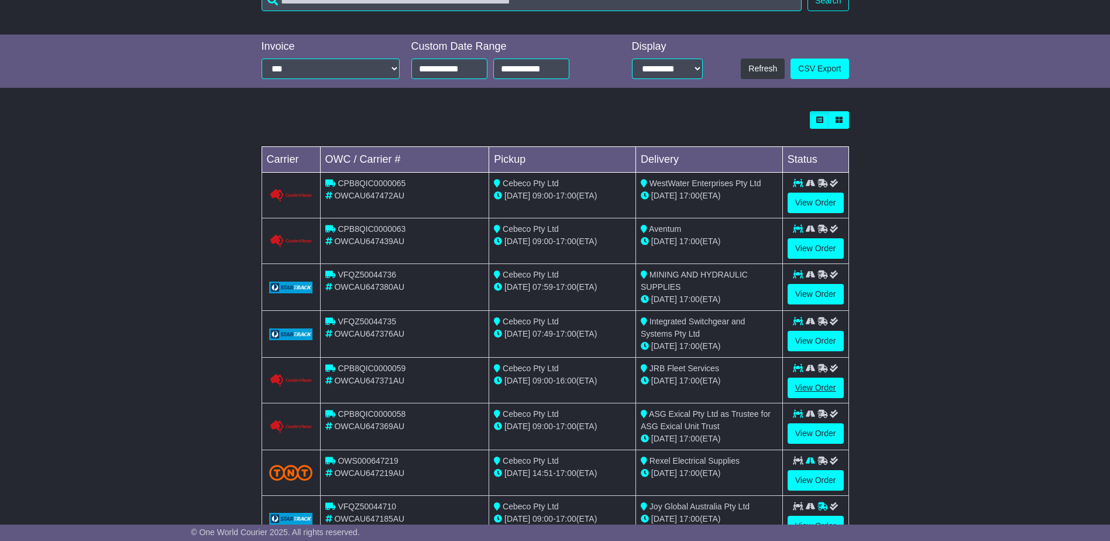 The height and width of the screenshot is (541, 1110). What do you see at coordinates (667, 47) in the screenshot?
I see `div: Display` at bounding box center [667, 47].